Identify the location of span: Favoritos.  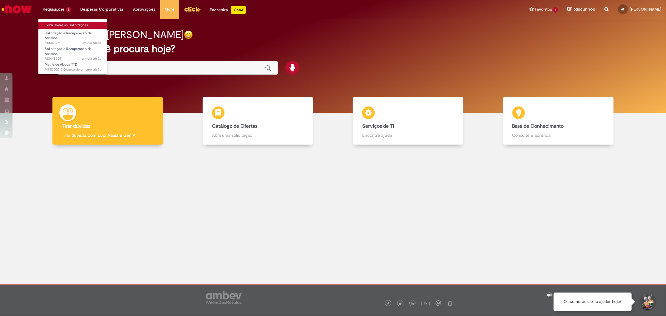
(544, 9).